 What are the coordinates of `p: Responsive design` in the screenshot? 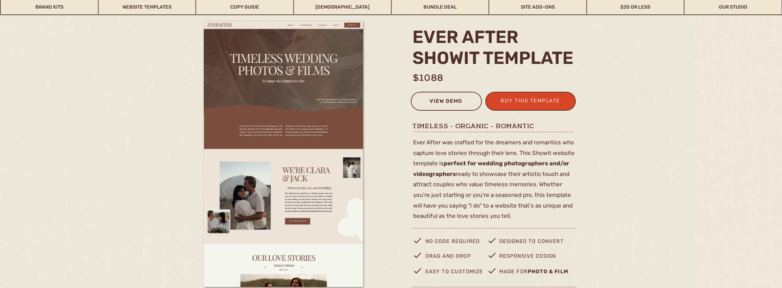 It's located at (530, 258).